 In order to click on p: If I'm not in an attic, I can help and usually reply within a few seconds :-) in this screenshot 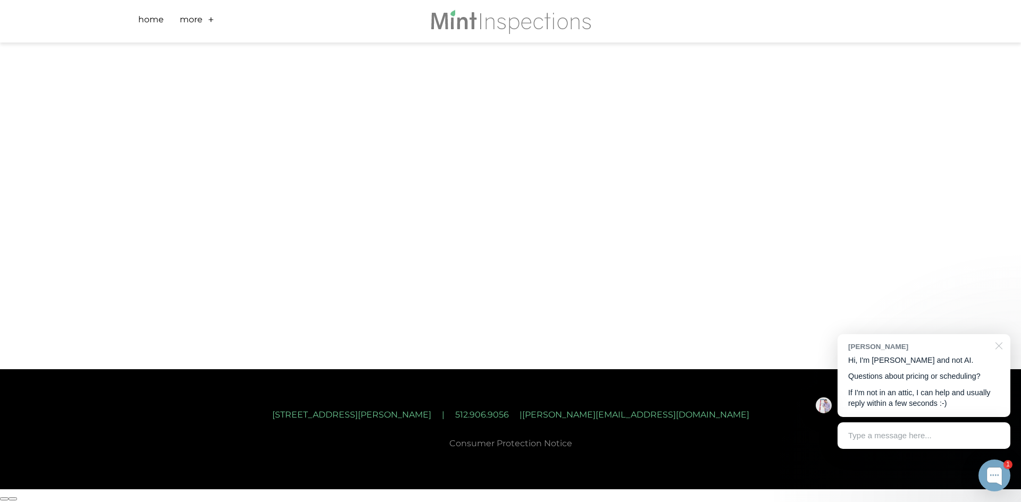, I will do `click(924, 398)`.